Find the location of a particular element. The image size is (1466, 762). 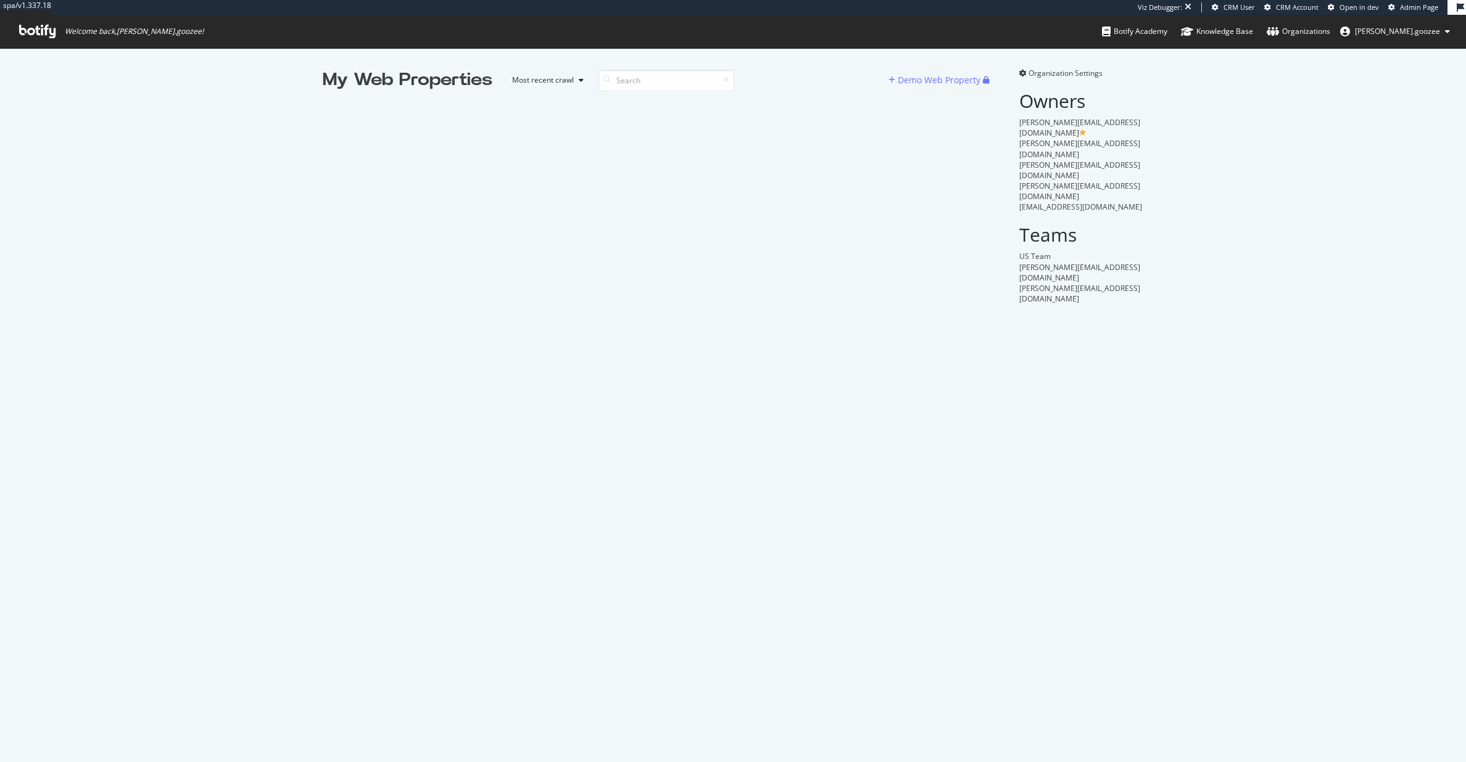

a: Knowledge Base is located at coordinates (1217, 31).